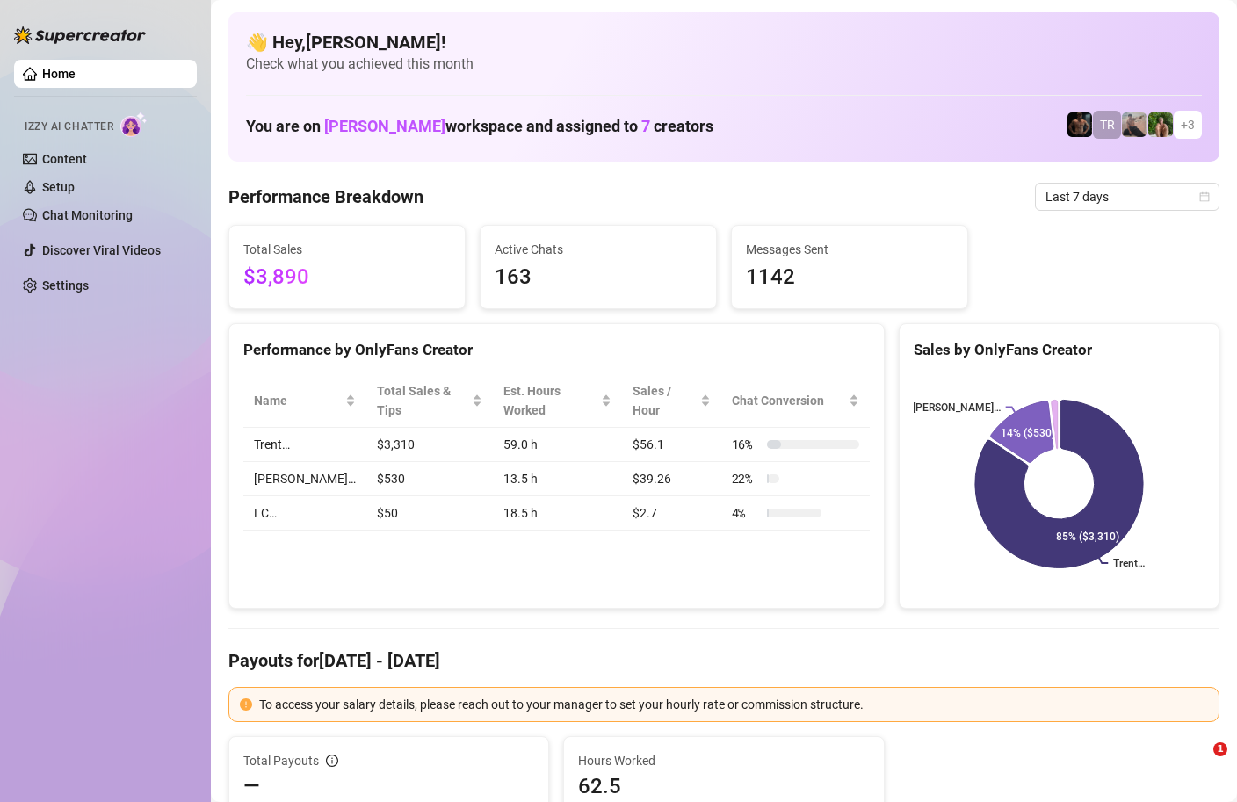  I want to click on td: 18.5 h, so click(557, 513).